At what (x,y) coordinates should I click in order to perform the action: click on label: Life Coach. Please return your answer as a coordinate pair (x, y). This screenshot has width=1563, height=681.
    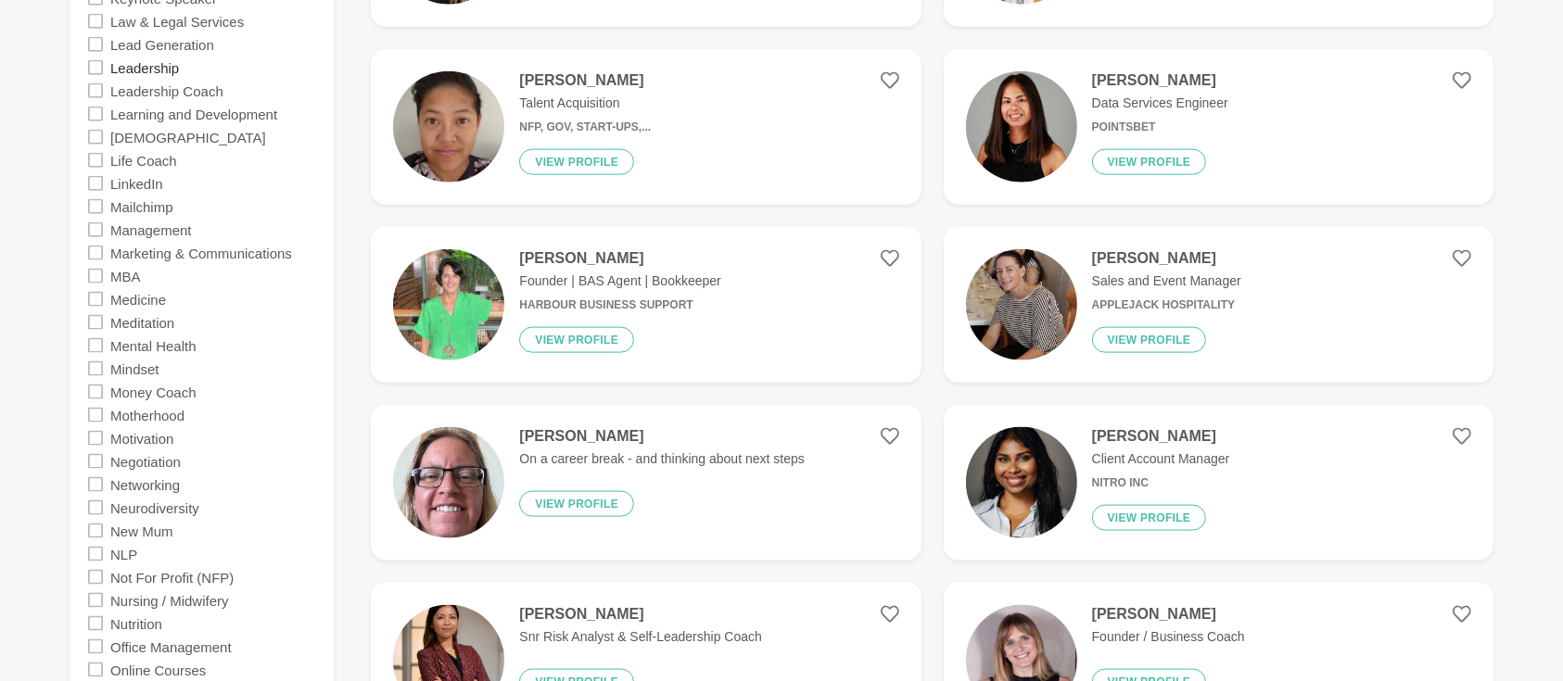
    Looking at the image, I should click on (144, 159).